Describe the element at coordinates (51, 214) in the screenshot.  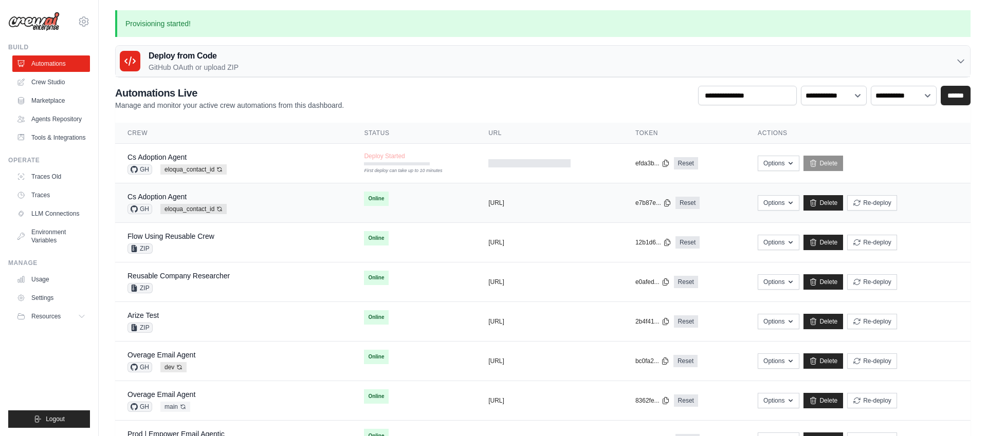
I see `a: LLM Connections` at that location.